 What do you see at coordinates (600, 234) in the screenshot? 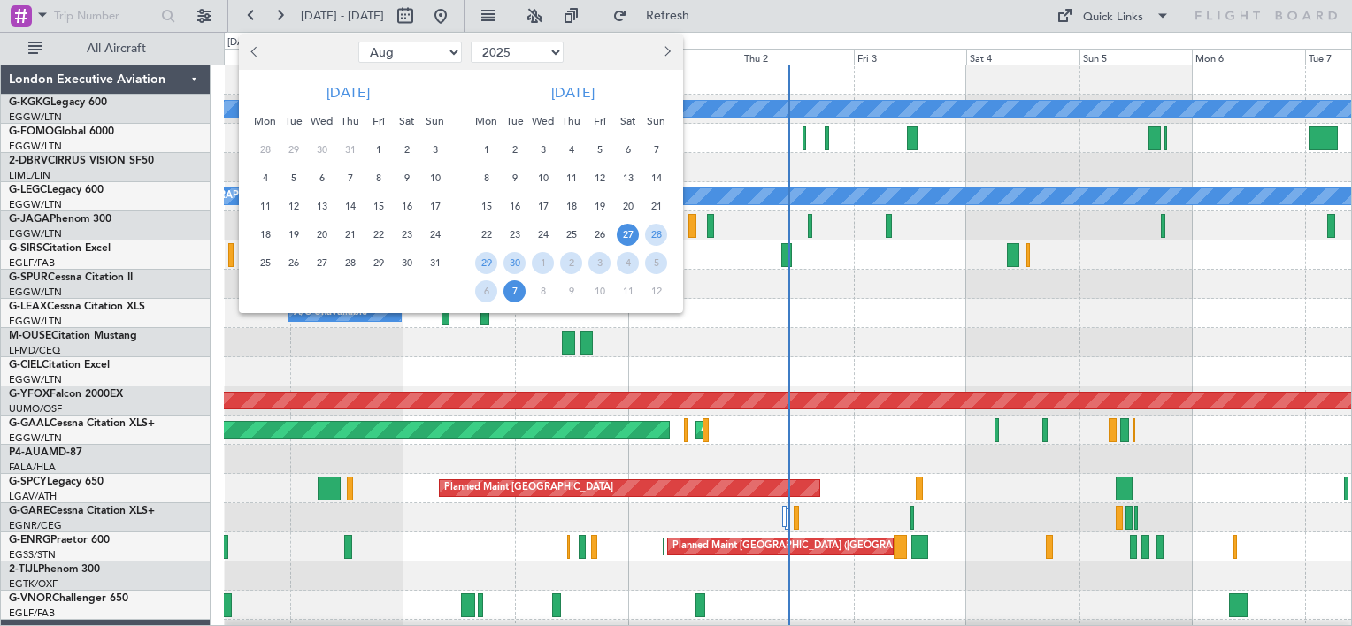
I see `div: 26-9-2025` at bounding box center [600, 234].